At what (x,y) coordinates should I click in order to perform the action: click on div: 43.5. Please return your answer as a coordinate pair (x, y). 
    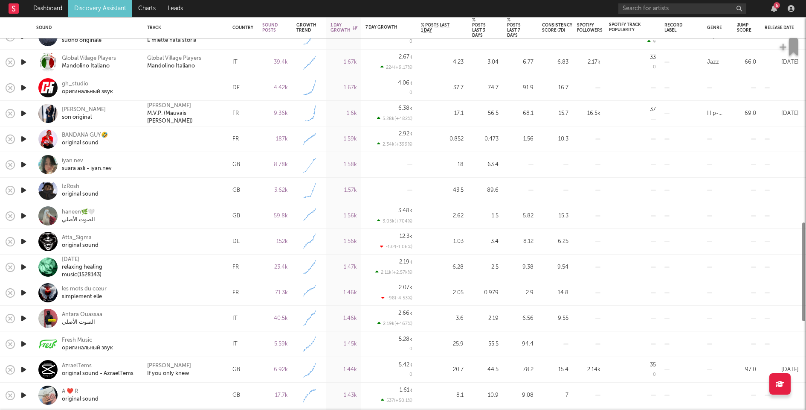
    Looking at the image, I should click on (442, 190).